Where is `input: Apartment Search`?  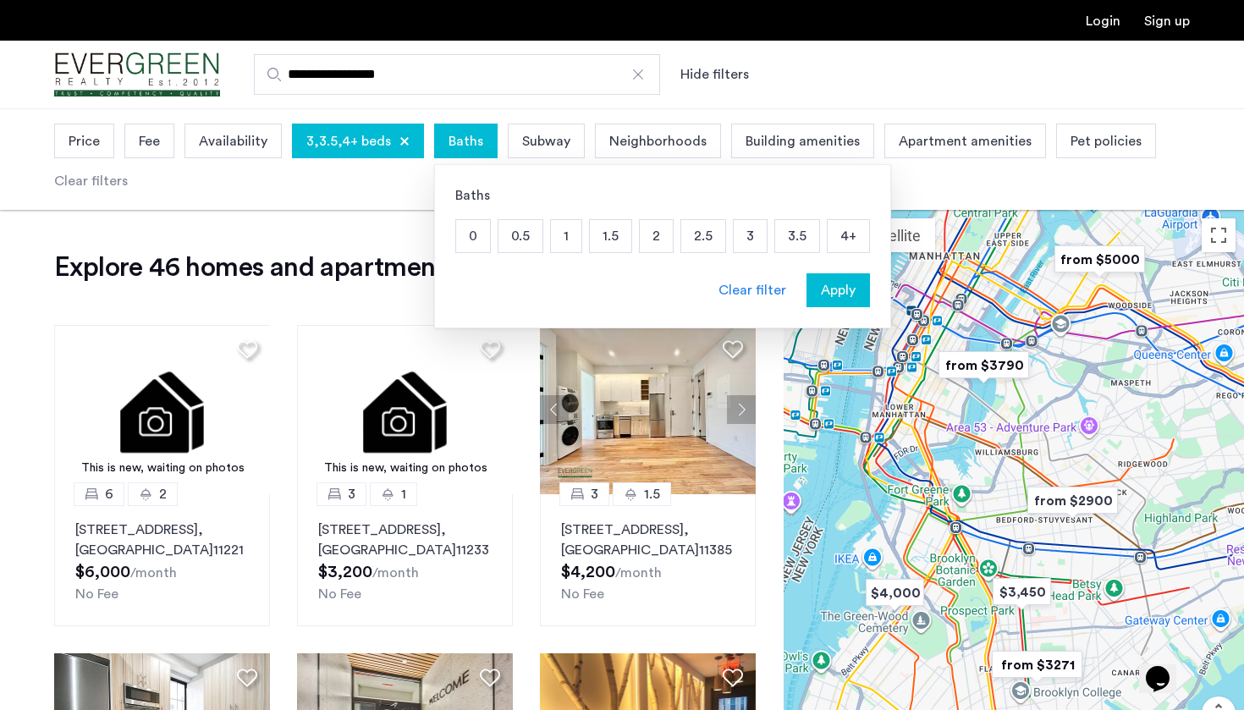
input: Apartment Search is located at coordinates (457, 74).